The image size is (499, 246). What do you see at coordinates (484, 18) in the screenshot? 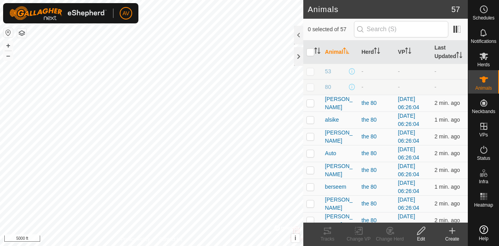
I see `span: Schedules` at bounding box center [484, 18].